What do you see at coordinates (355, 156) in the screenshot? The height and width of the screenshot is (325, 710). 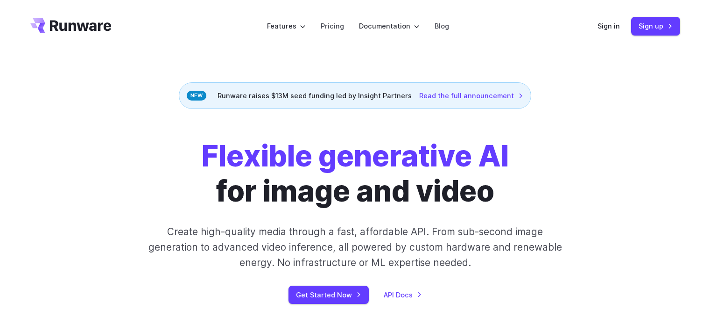 I see `strong: Flexible generative AI` at bounding box center [355, 156].